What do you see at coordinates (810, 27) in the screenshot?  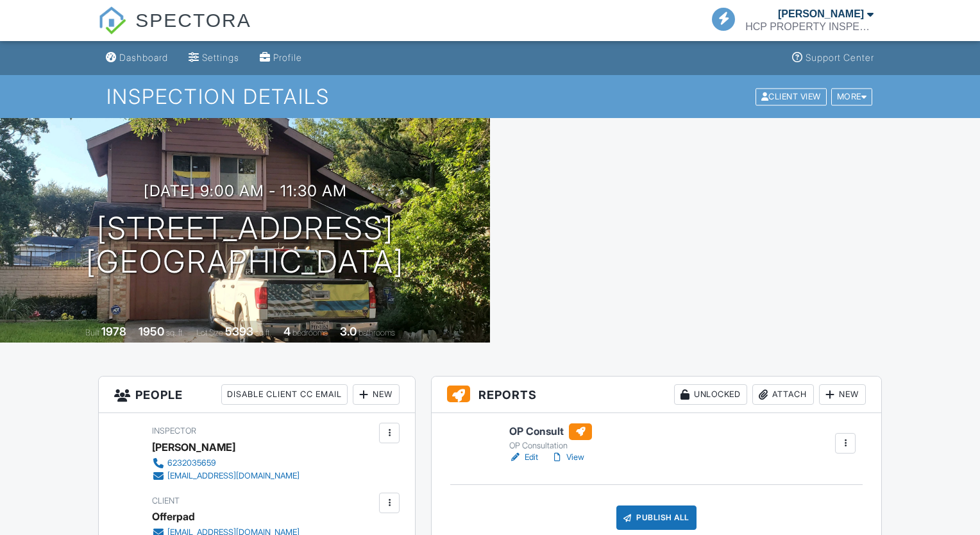 I see `div: HCP PROPERTY INSPECTIONS` at bounding box center [810, 27].